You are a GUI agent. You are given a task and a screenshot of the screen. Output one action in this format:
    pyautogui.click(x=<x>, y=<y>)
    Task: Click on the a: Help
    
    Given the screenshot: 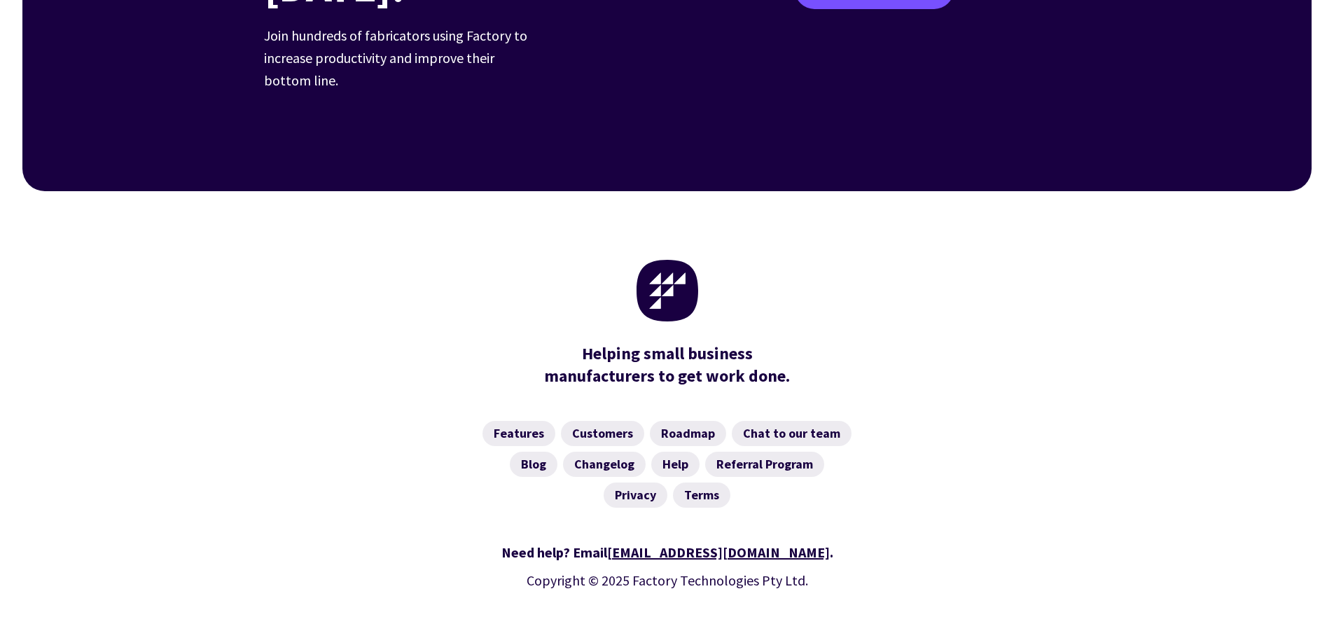 What is the action you would take?
    pyautogui.click(x=675, y=464)
    